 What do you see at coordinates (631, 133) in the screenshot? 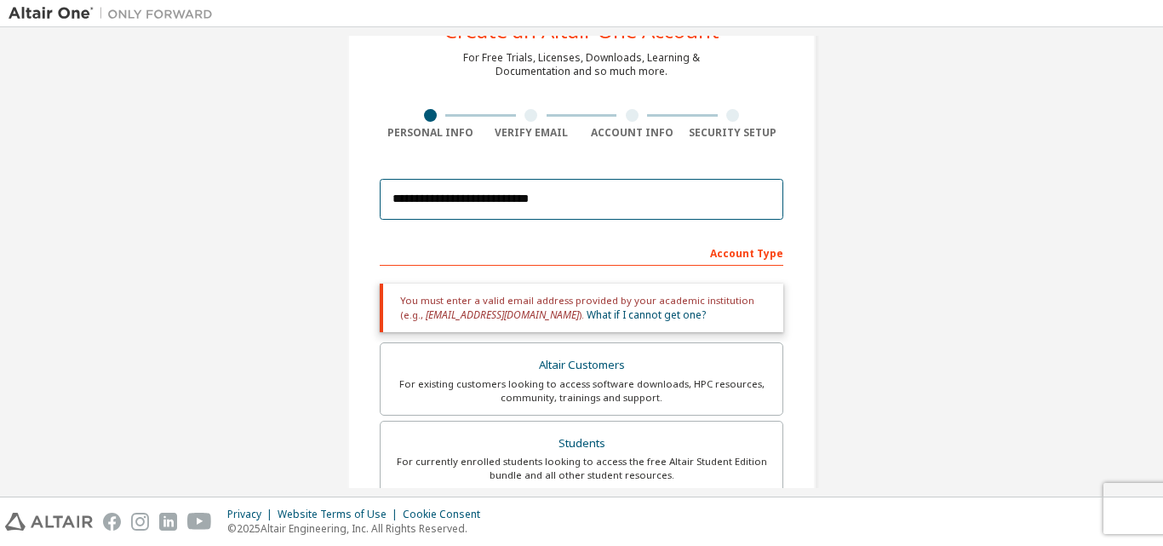
I see `div: Account Info` at bounding box center [631, 133].